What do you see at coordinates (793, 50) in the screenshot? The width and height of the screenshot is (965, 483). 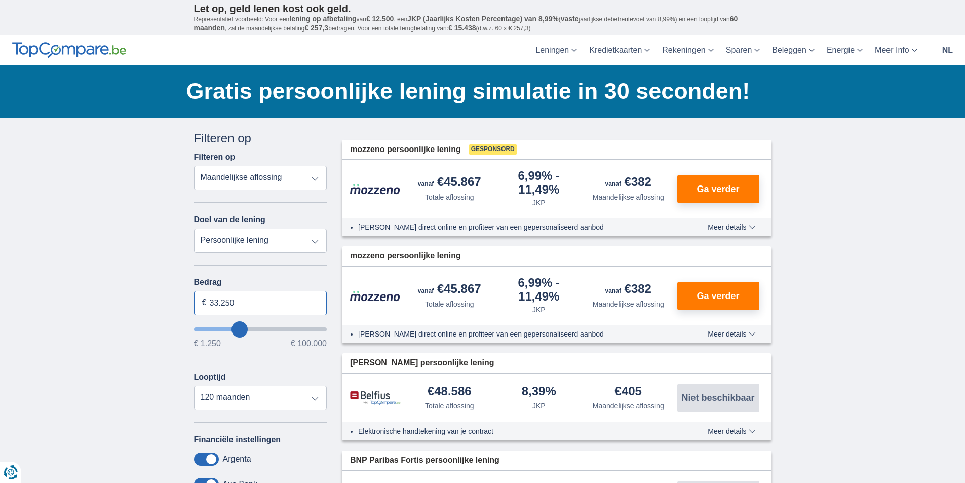 I see `a: Beleggen` at bounding box center [793, 50].